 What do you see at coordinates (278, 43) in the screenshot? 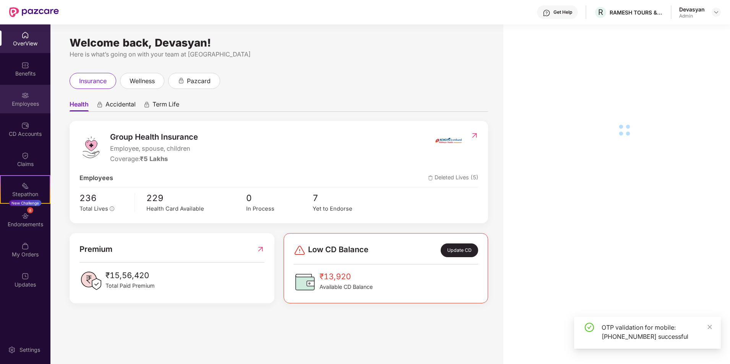
I see `div: Welcome back, Devasyan!` at bounding box center [278, 43].